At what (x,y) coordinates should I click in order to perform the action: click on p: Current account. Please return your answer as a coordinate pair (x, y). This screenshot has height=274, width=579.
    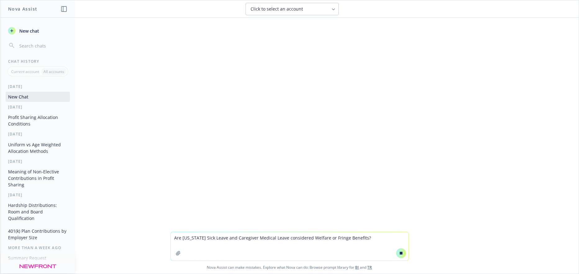
    Looking at the image, I should click on (25, 71).